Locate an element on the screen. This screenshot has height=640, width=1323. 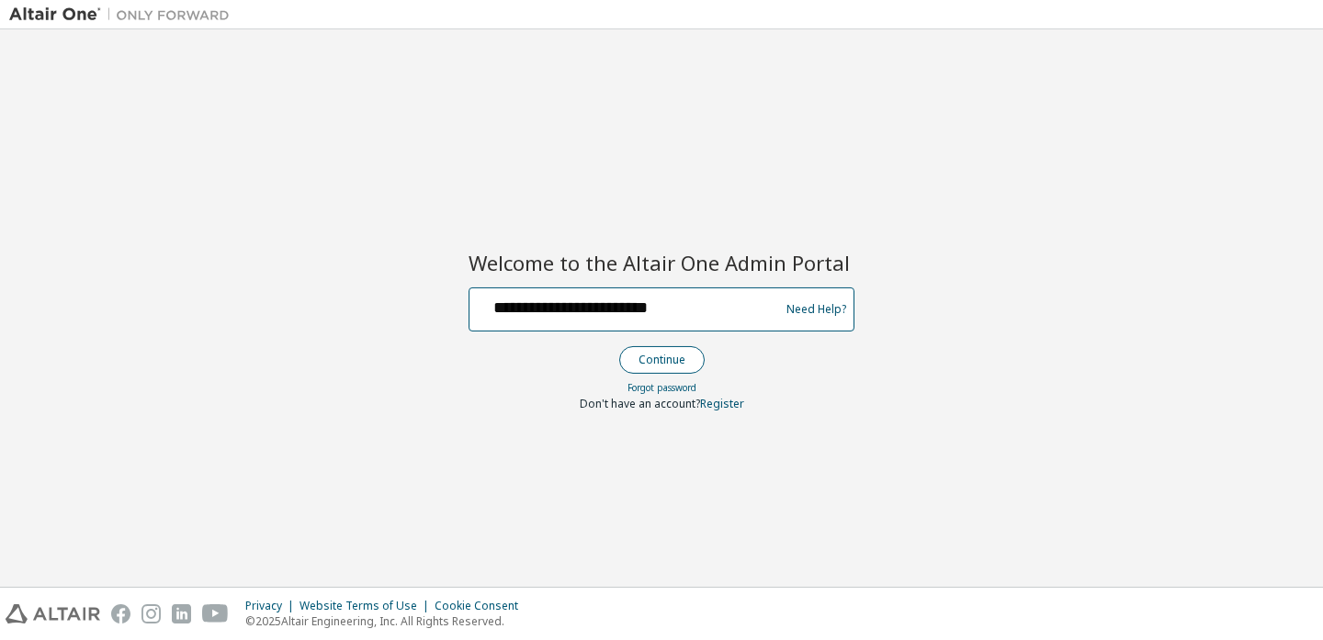
a: Need Help? is located at coordinates (816, 309).